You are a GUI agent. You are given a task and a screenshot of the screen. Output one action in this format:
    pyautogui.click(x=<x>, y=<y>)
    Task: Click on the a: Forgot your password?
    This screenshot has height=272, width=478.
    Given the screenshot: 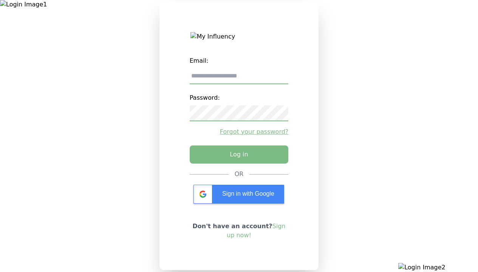 What is the action you would take?
    pyautogui.click(x=239, y=132)
    